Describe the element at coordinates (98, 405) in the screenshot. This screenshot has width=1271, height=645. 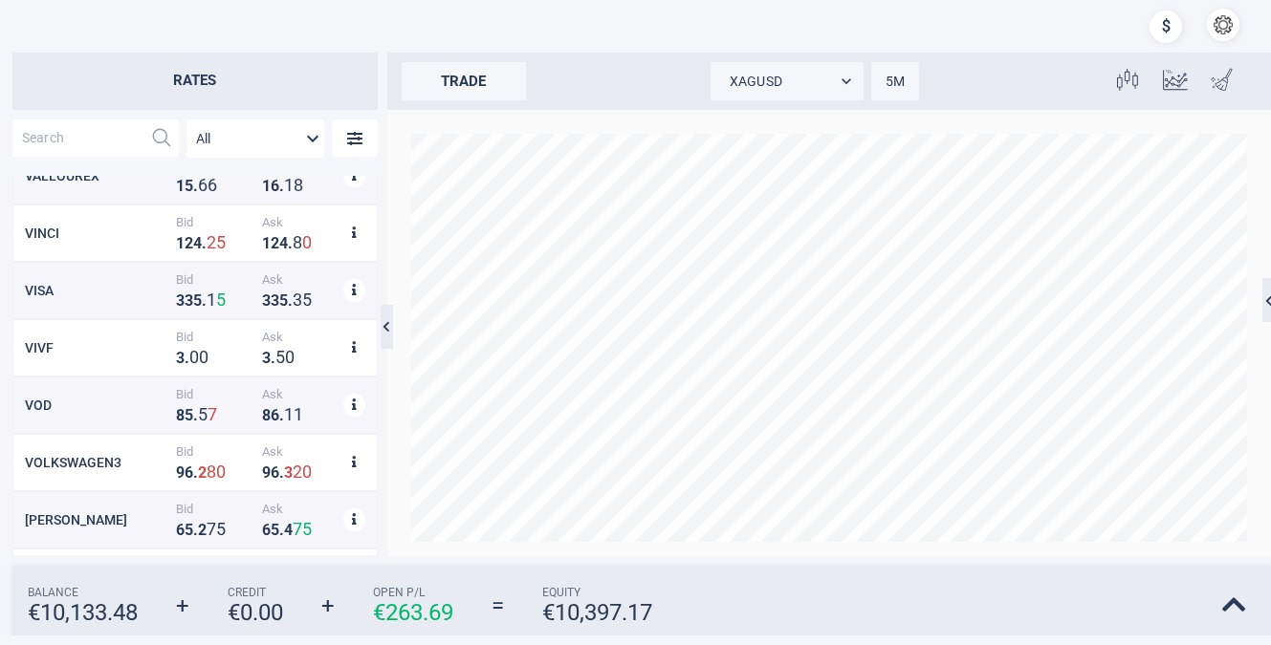
I see `div: VOD` at that location.